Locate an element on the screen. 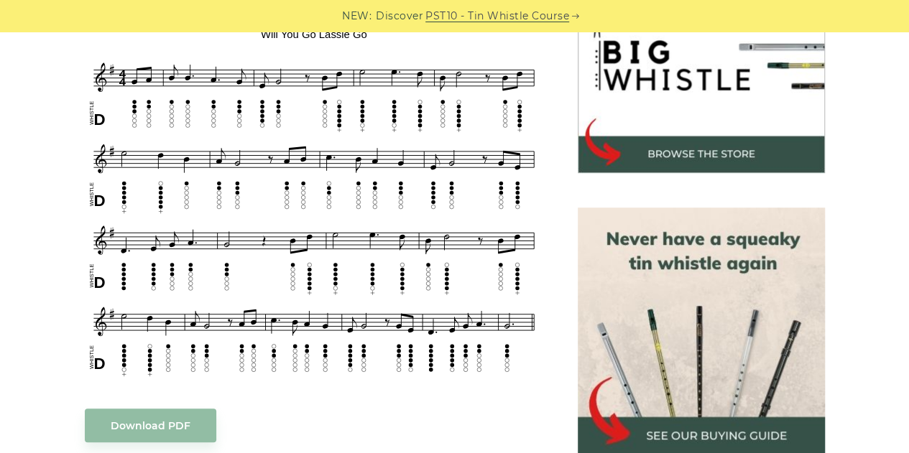 This screenshot has height=453, width=909. img: Wild Mountain Thyme Tin Whistle Tab & Sheet Music is located at coordinates (314, 194).